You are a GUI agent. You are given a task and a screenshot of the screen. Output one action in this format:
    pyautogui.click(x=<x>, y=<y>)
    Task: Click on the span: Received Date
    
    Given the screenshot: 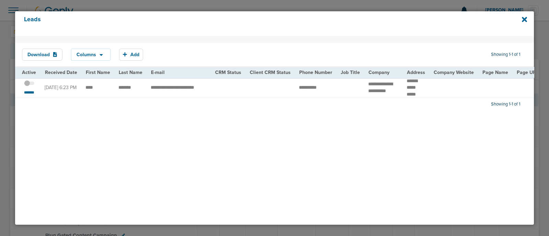 What is the action you would take?
    pyautogui.click(x=61, y=72)
    